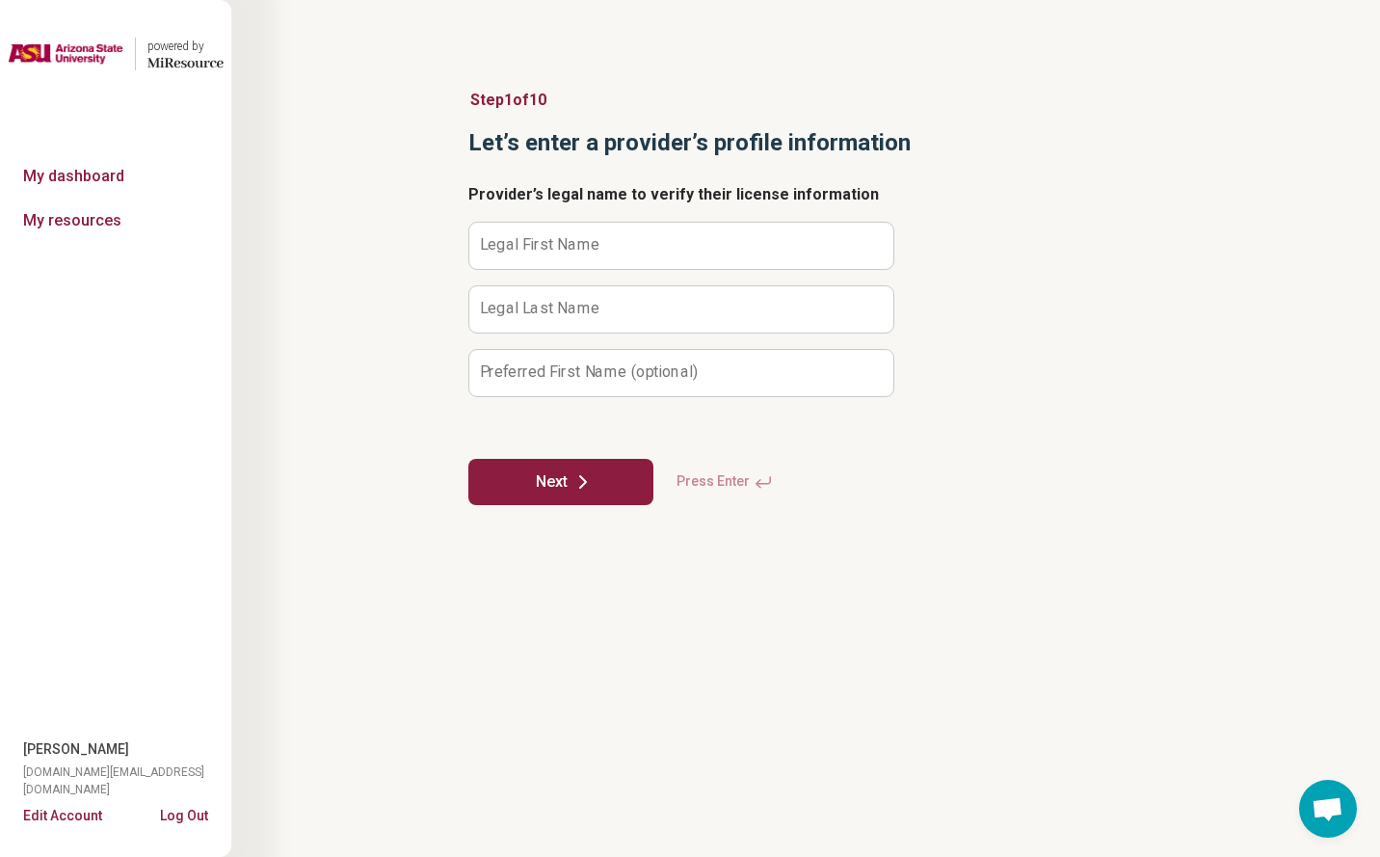 The image size is (1380, 857). What do you see at coordinates (589, 372) in the screenshot?
I see `label: Preferred First Name (optional)` at bounding box center [589, 372].